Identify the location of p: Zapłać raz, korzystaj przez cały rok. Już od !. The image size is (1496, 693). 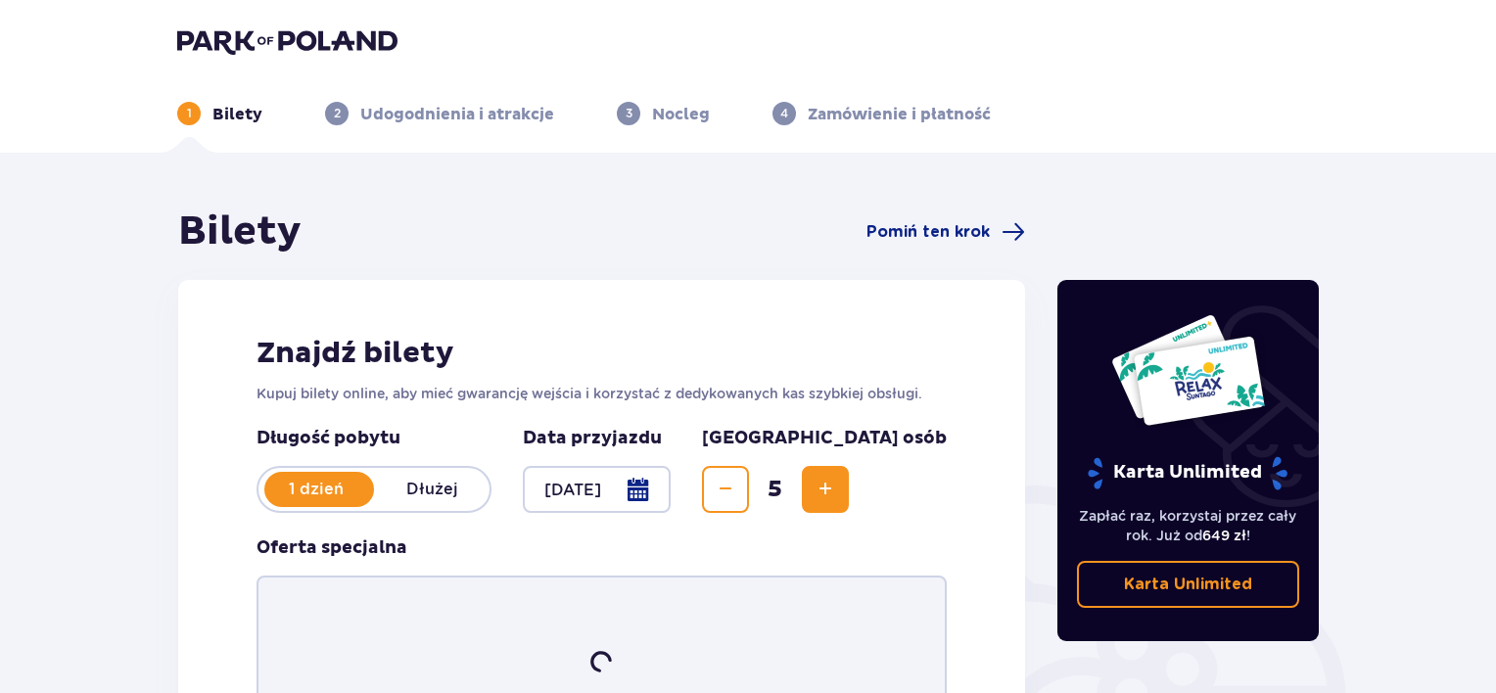
(1189, 526).